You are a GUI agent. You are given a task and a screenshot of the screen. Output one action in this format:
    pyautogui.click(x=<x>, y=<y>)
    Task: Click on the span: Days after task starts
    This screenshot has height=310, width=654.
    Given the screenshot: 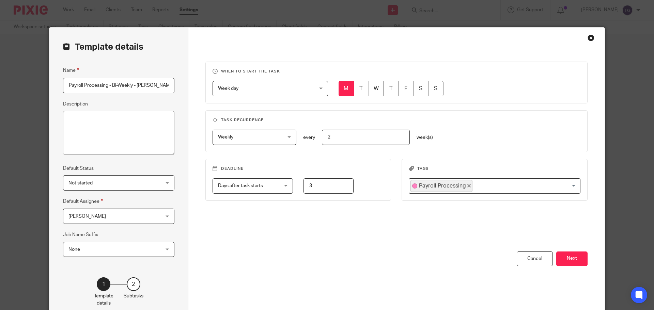 What is the action you would take?
    pyautogui.click(x=241, y=186)
    